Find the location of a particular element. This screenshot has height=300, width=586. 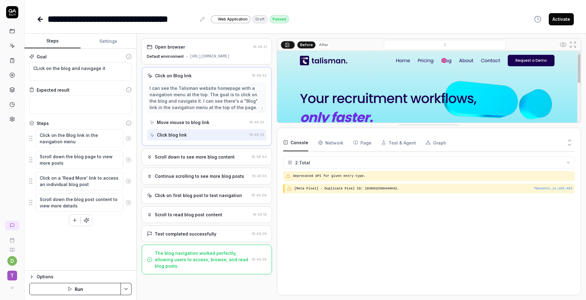

button: Graph is located at coordinates (436, 143).